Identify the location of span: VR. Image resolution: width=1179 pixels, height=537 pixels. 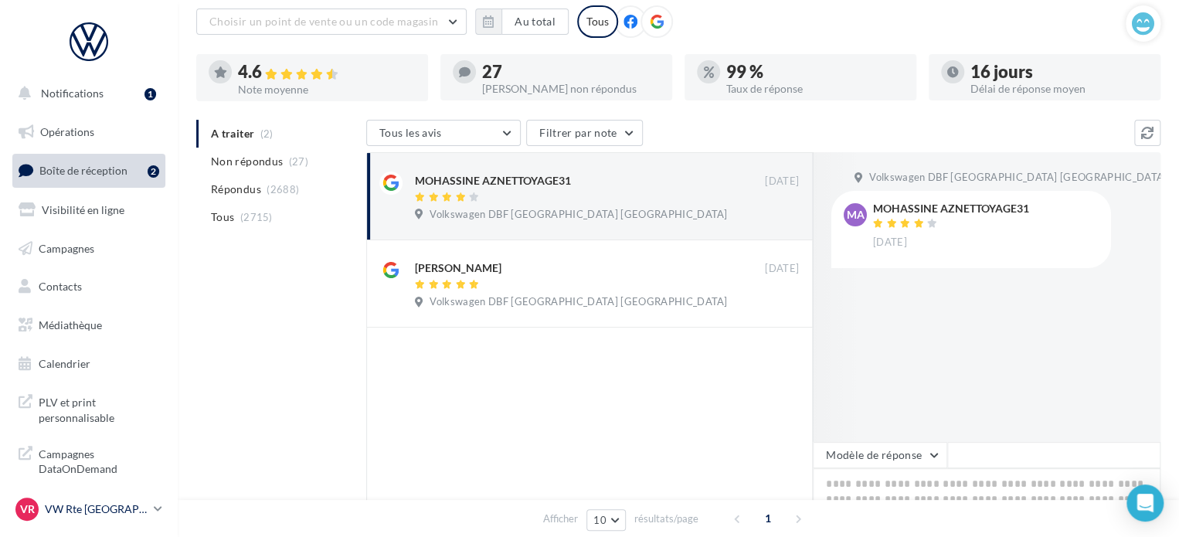
(27, 509).